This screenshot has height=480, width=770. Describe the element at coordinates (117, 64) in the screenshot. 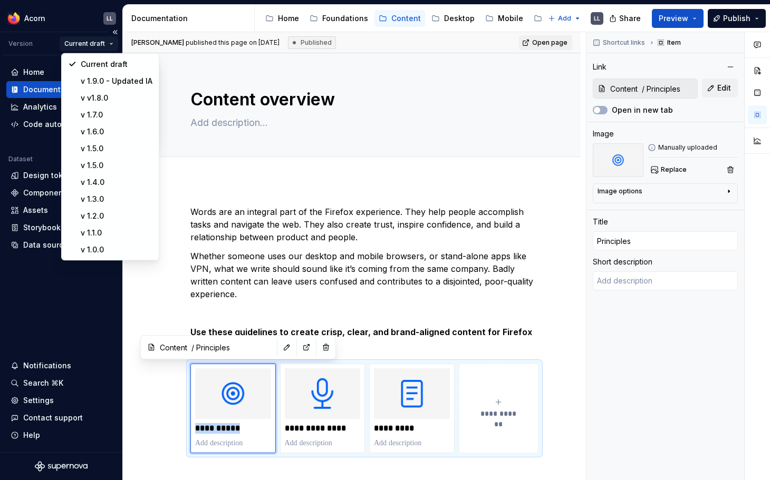

I see `div: Current draft` at that location.